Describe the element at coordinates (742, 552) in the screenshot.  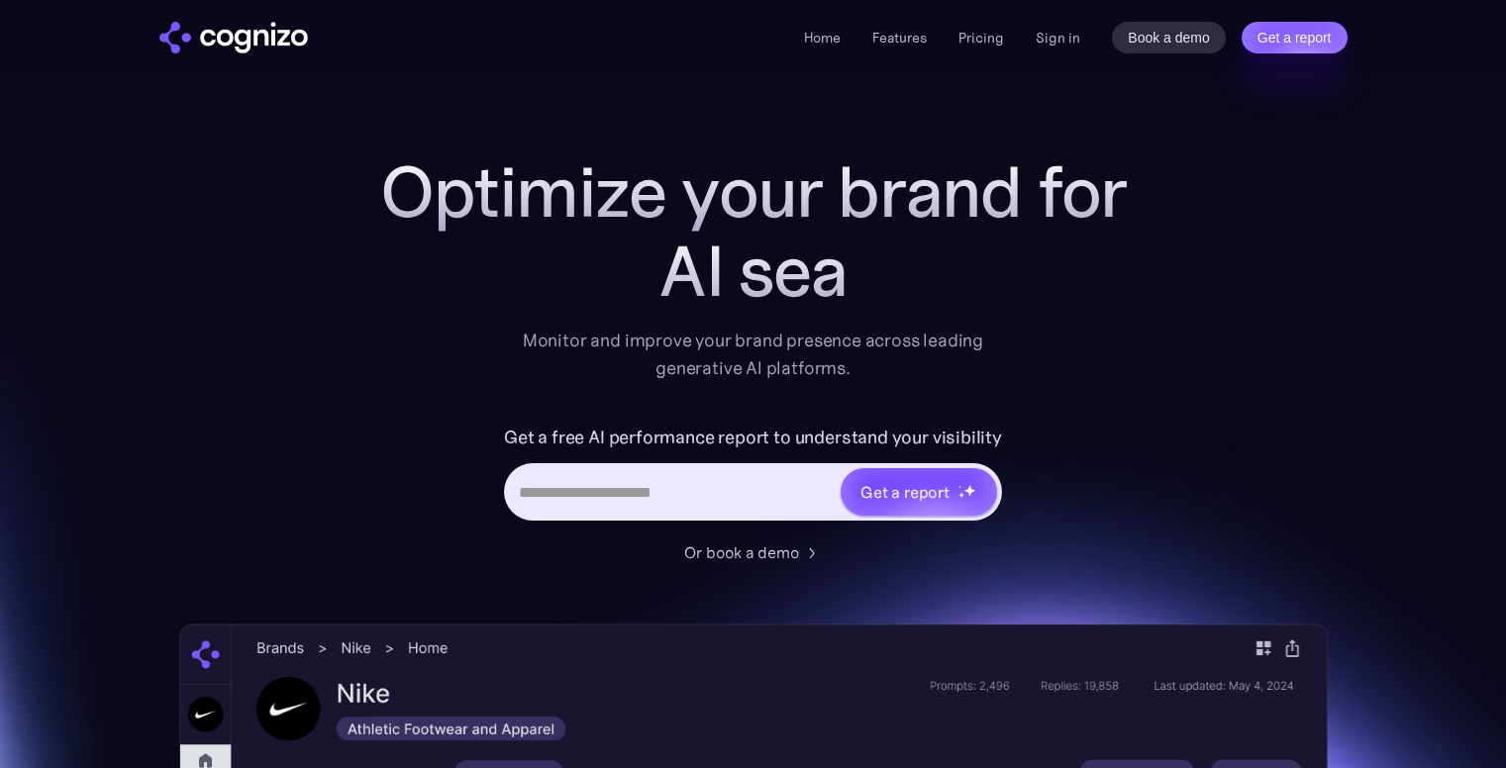
I see `div: Or book a demo` at that location.